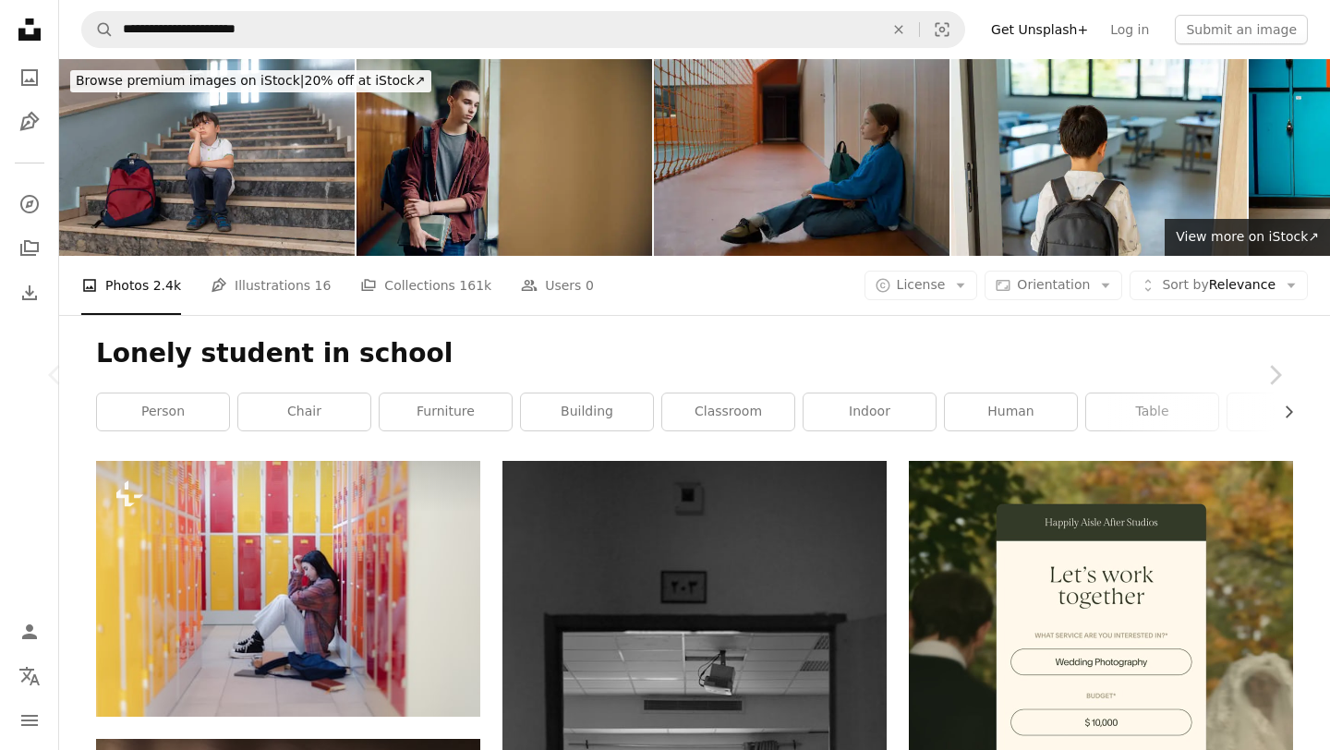 The image size is (1330, 750). Describe the element at coordinates (1218, 285) in the screenshot. I see `span: Relevance` at that location.